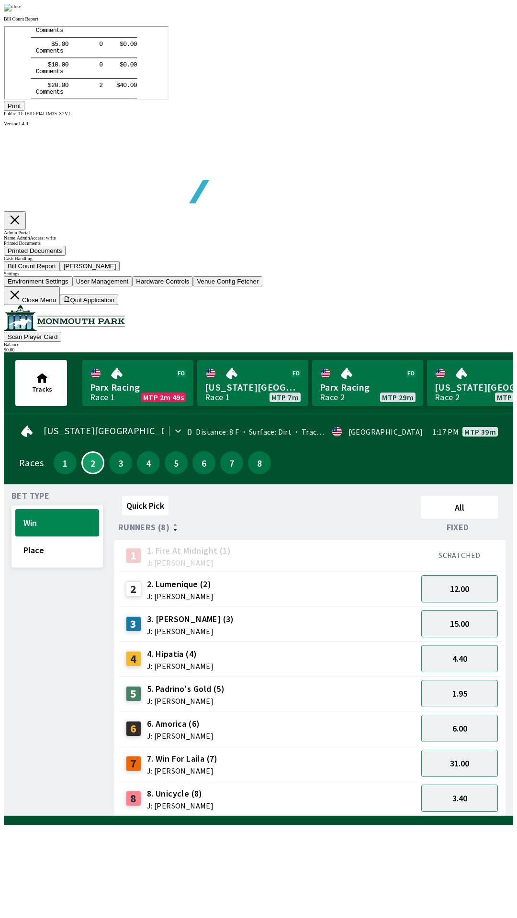  What do you see at coordinates (459, 694) in the screenshot?
I see `button: 1.95` at bounding box center [459, 694].